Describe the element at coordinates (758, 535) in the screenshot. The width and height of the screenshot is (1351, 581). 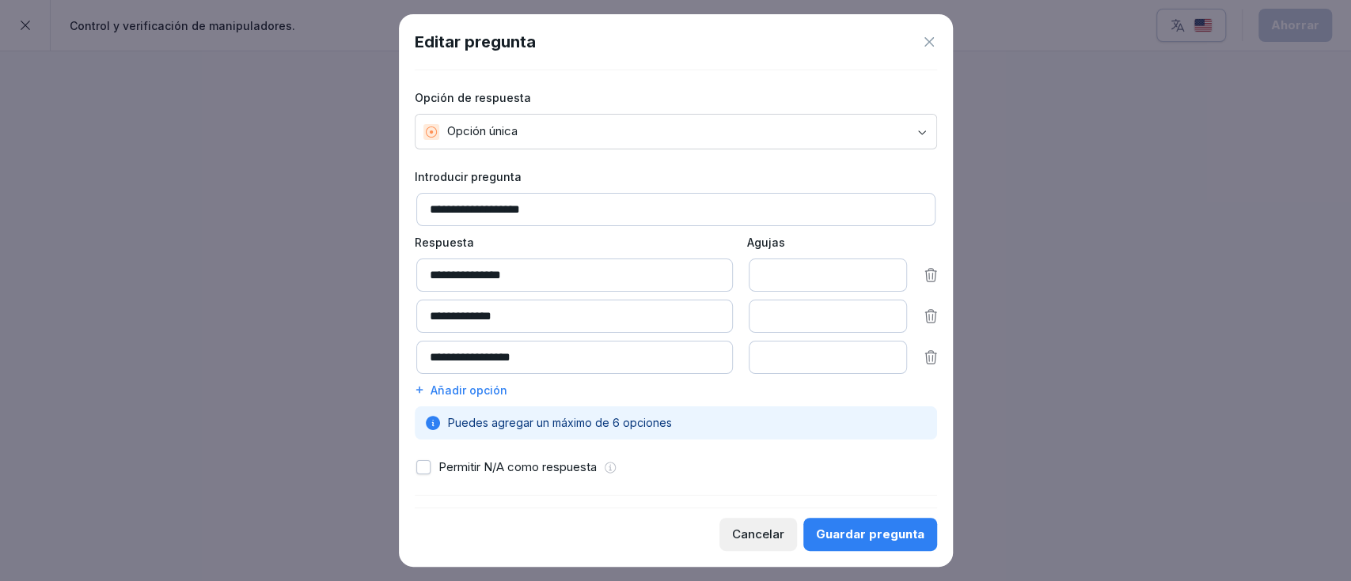
I see `button: Cancelar` at that location.